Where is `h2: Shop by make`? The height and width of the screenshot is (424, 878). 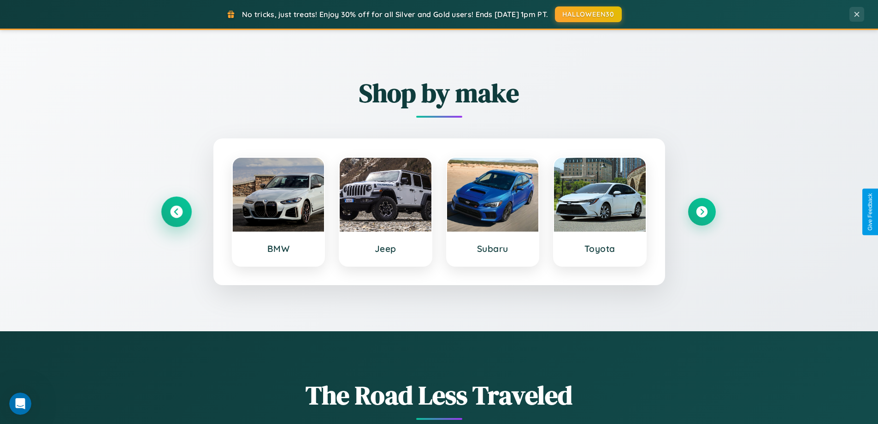 h2: Shop by make is located at coordinates (439, 93).